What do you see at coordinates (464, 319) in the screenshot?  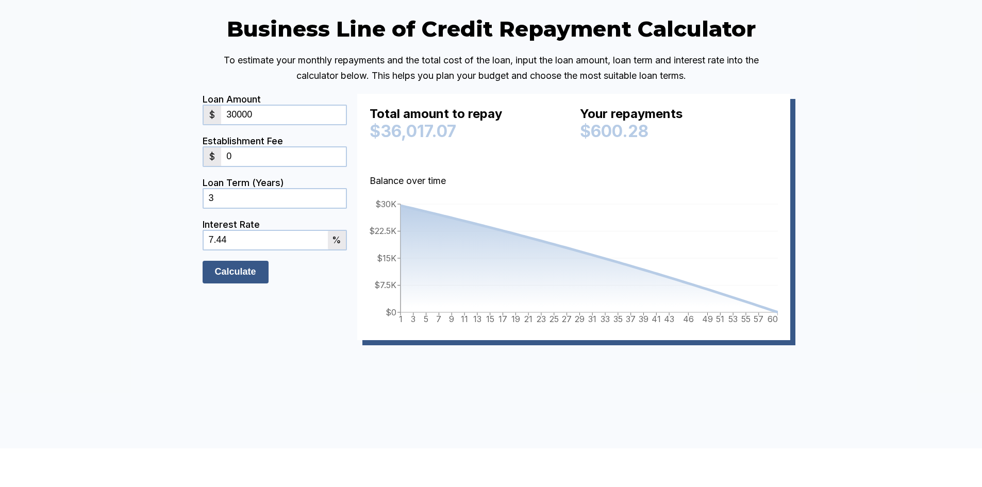 I see `tspan: 11` at bounding box center [464, 319].